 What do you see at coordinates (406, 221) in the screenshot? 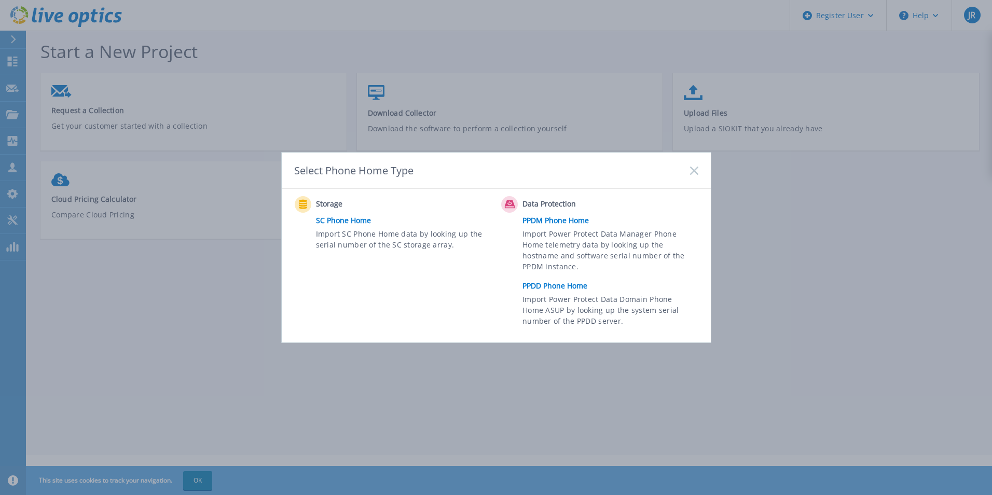
I see `a: SC Phone Home` at bounding box center [406, 221].